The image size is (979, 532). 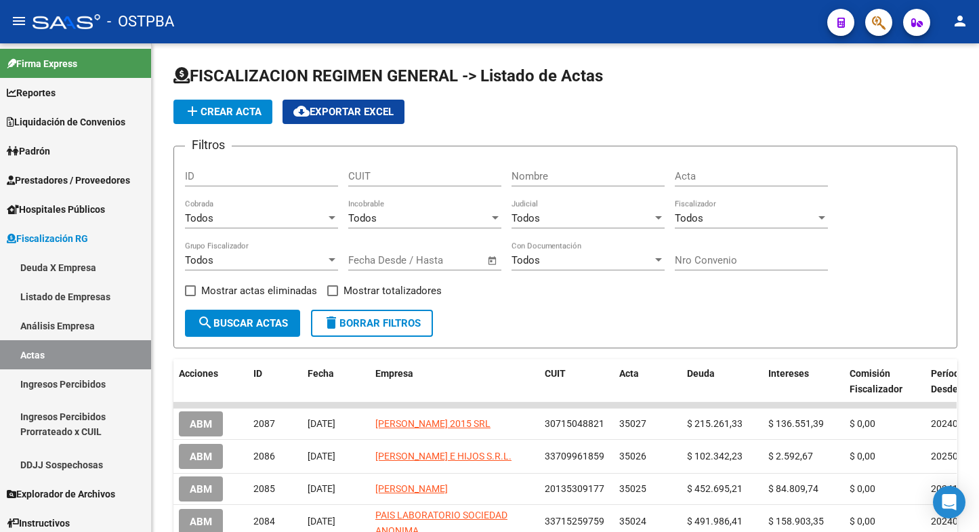 What do you see at coordinates (885, 382) in the screenshot?
I see `datatable-header-cell: Comisión Fiscalizador` at bounding box center [885, 382].